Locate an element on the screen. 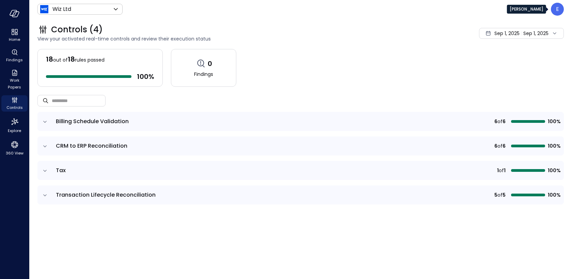 This screenshot has height=279, width=572. div: Controls is located at coordinates (14, 103).